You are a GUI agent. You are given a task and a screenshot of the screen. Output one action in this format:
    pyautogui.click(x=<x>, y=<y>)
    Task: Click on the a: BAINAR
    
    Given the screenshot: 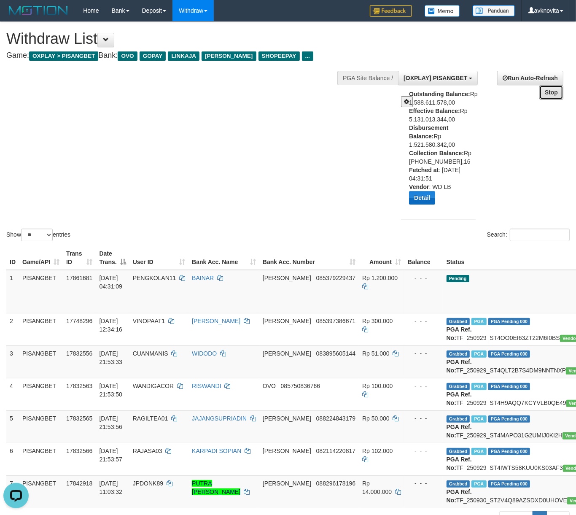 What is the action you would take?
    pyautogui.click(x=203, y=278)
    